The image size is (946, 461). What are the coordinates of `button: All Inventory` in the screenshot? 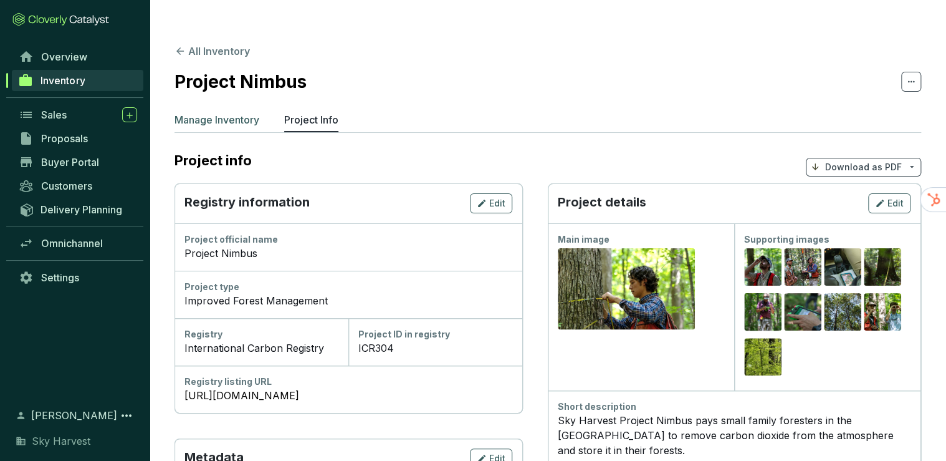 It's located at (212, 51).